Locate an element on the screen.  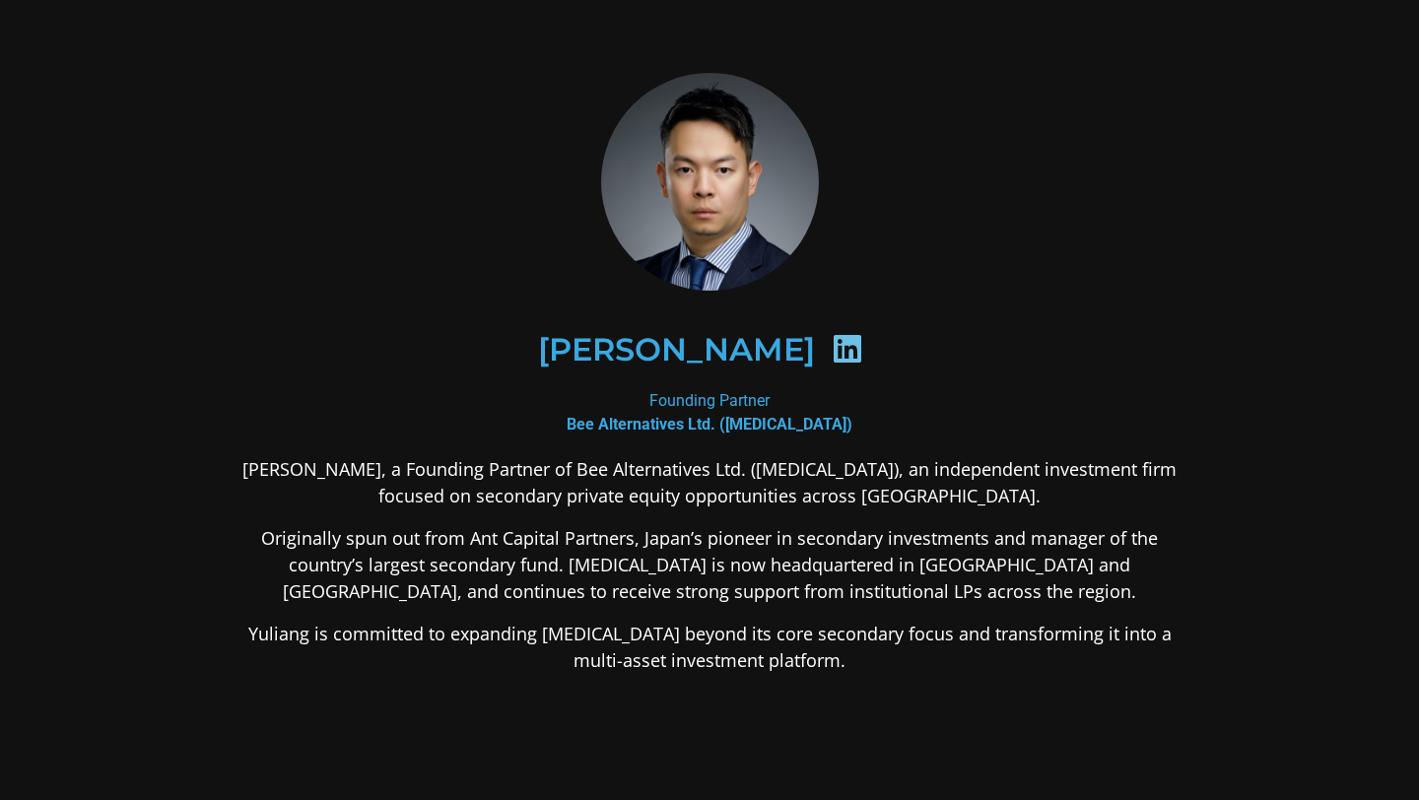
div: Founding Partner is located at coordinates (710, 413).